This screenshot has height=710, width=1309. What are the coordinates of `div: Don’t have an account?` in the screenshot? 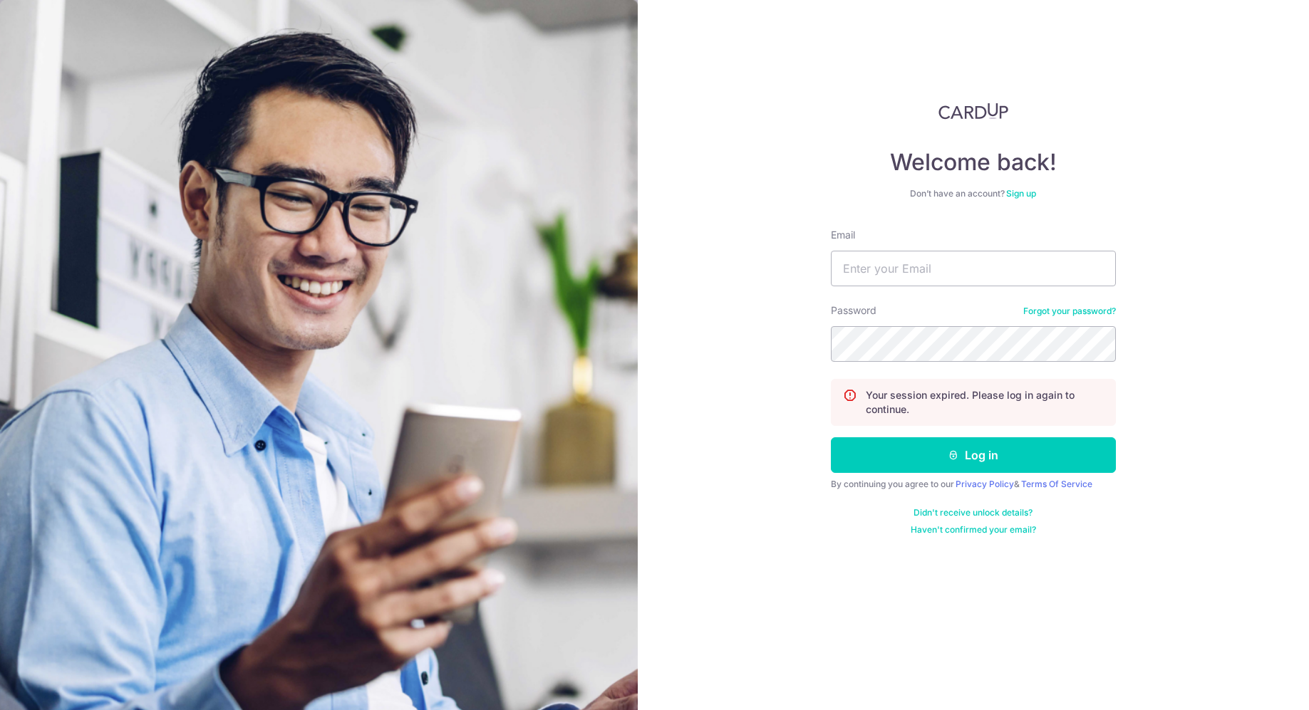 It's located at (973, 194).